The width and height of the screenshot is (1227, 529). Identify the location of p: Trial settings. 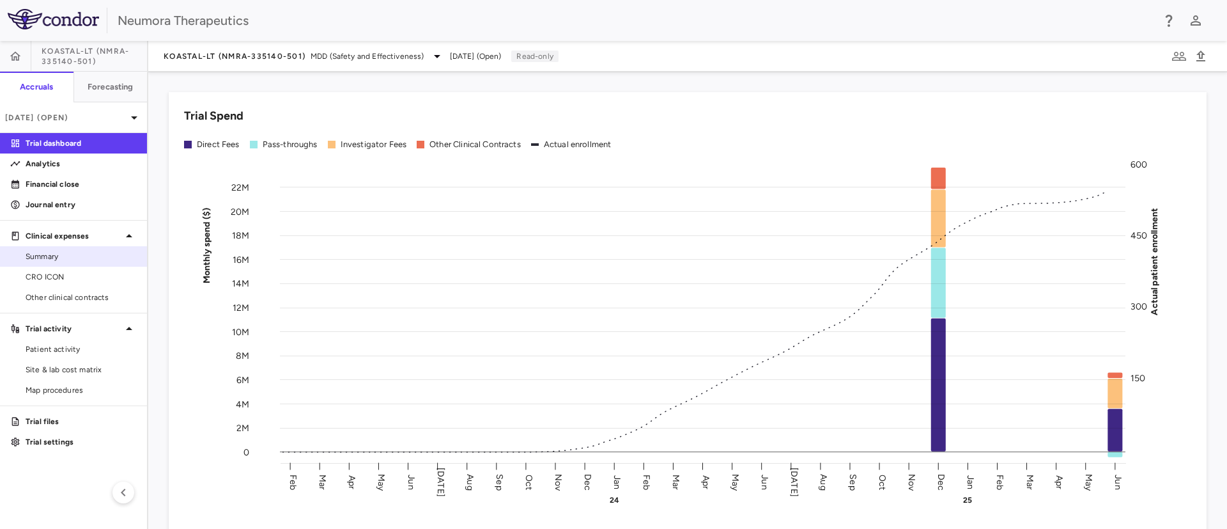
(81, 442).